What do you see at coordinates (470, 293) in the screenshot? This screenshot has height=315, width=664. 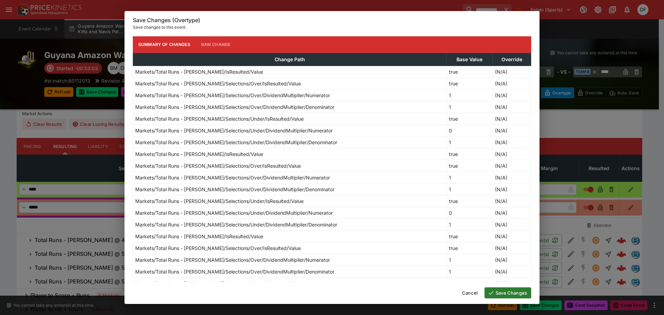 I see `button: Cancel` at bounding box center [470, 293].